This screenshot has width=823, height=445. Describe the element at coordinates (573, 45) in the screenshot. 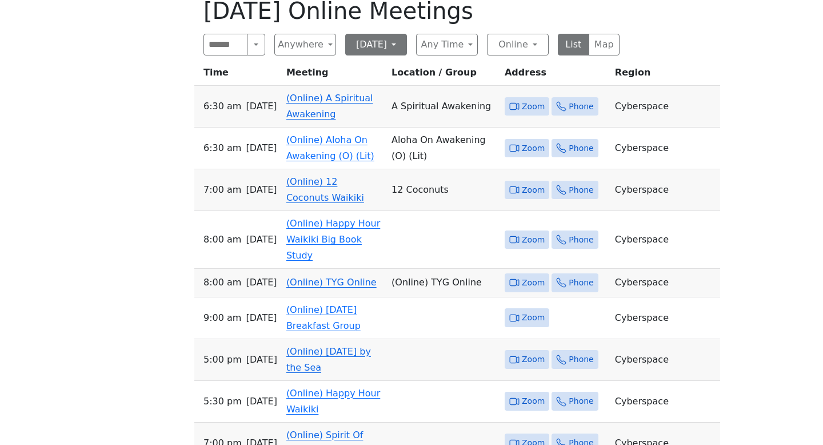

I see `button: List` at that location.